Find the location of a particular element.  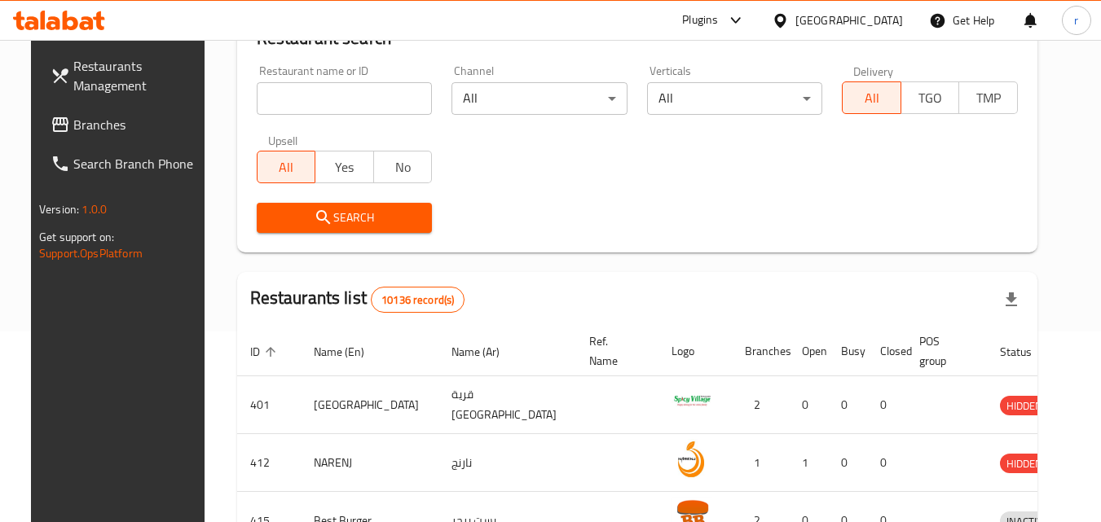

span: Get support on: is located at coordinates (77, 237).